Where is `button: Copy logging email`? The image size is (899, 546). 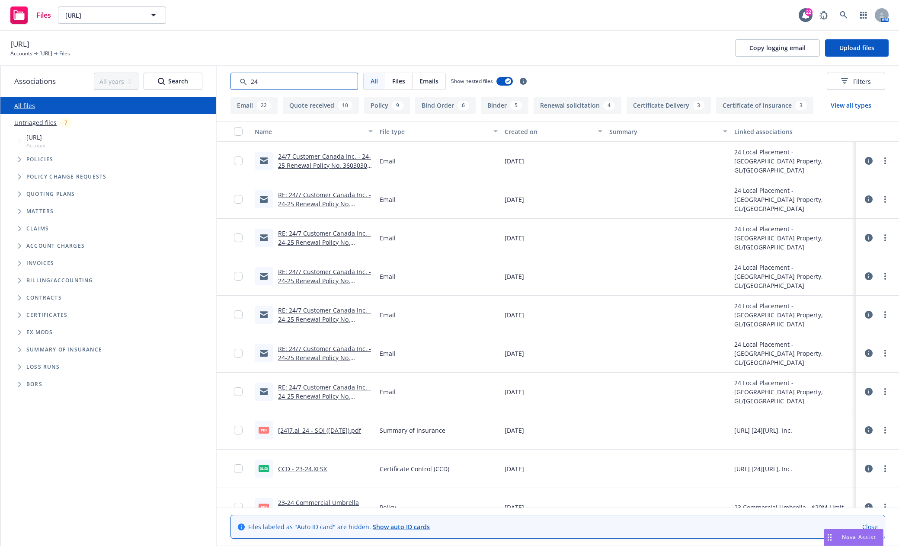 button: Copy logging email is located at coordinates (777, 48).